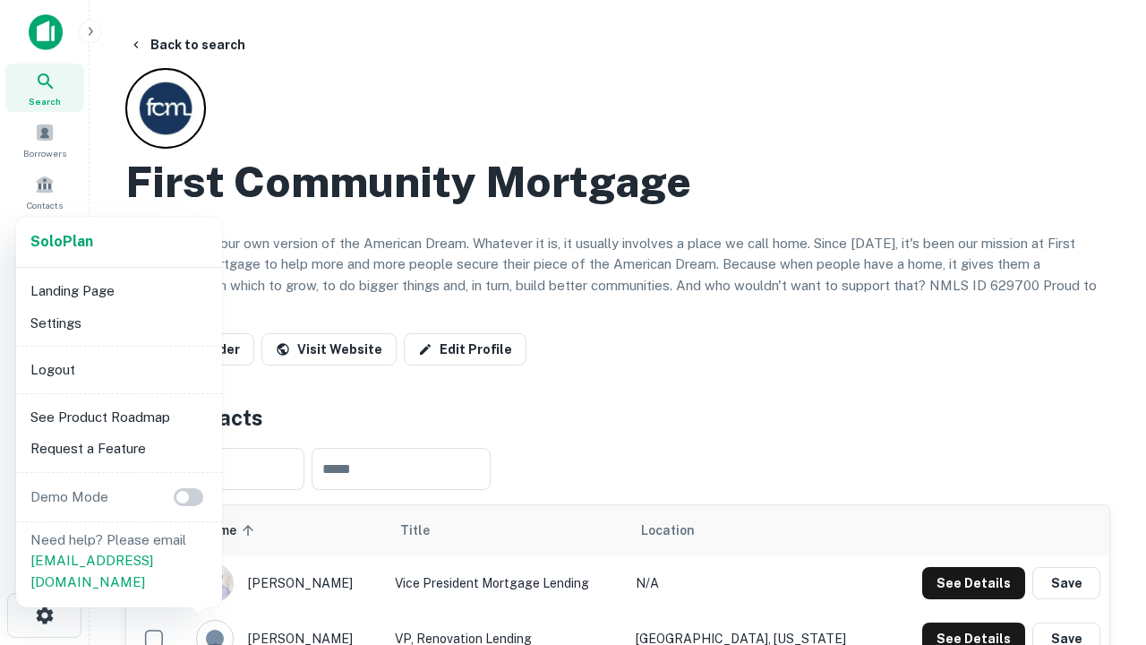 This screenshot has height=645, width=1146. I want to click on p: Need help? Please email, so click(119, 561).